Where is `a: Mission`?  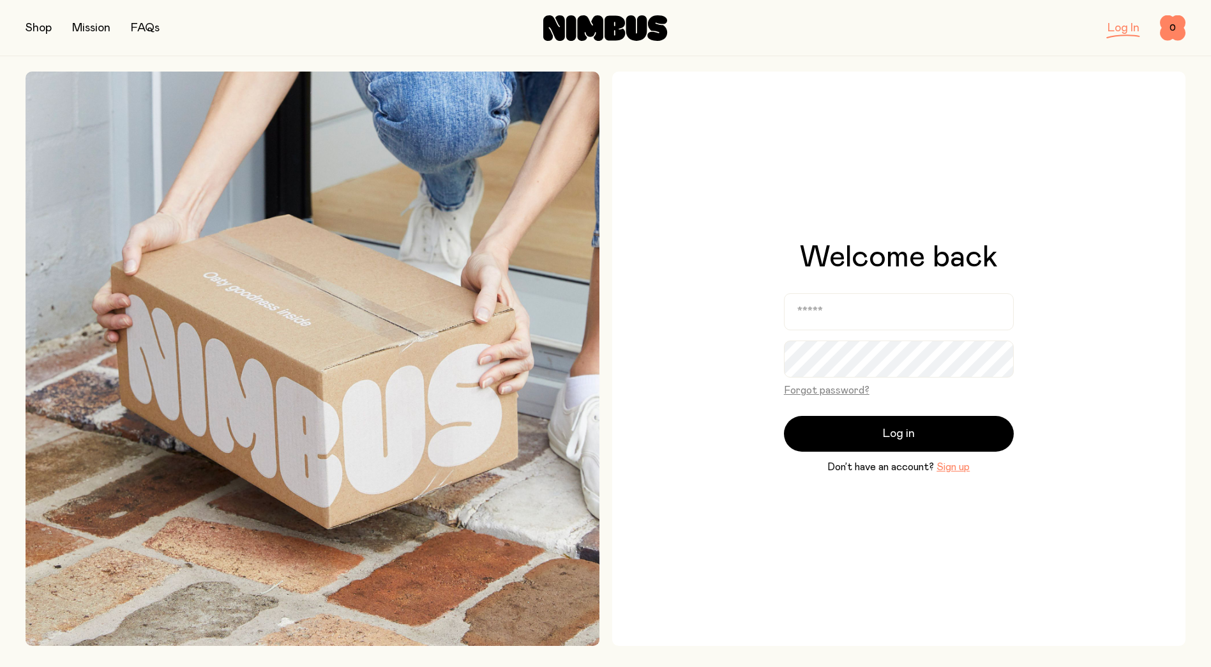
a: Mission is located at coordinates (91, 28).